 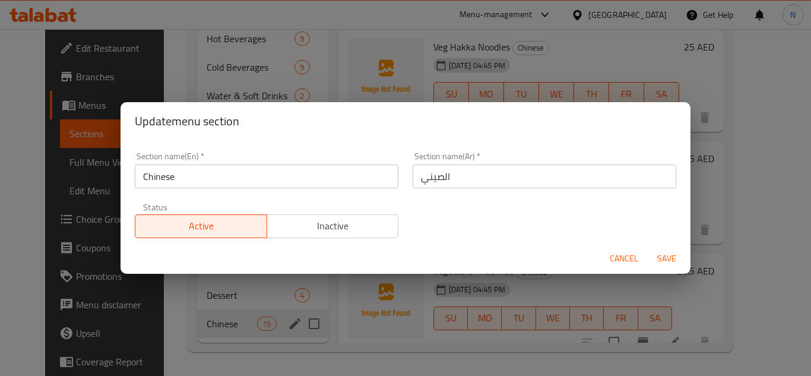 What do you see at coordinates (667, 258) in the screenshot?
I see `span: Save` at bounding box center [667, 258].